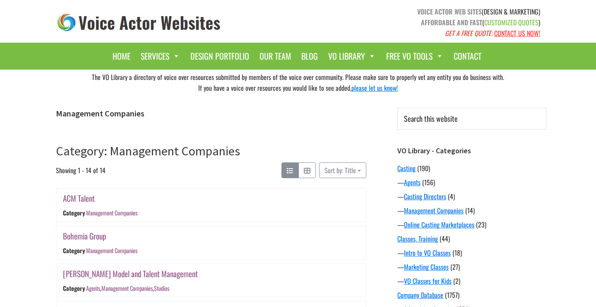 The height and width of the screenshot is (307, 596). What do you see at coordinates (452, 22) in the screenshot?
I see `strong: AFFORDABLE AND FAST` at bounding box center [452, 22].